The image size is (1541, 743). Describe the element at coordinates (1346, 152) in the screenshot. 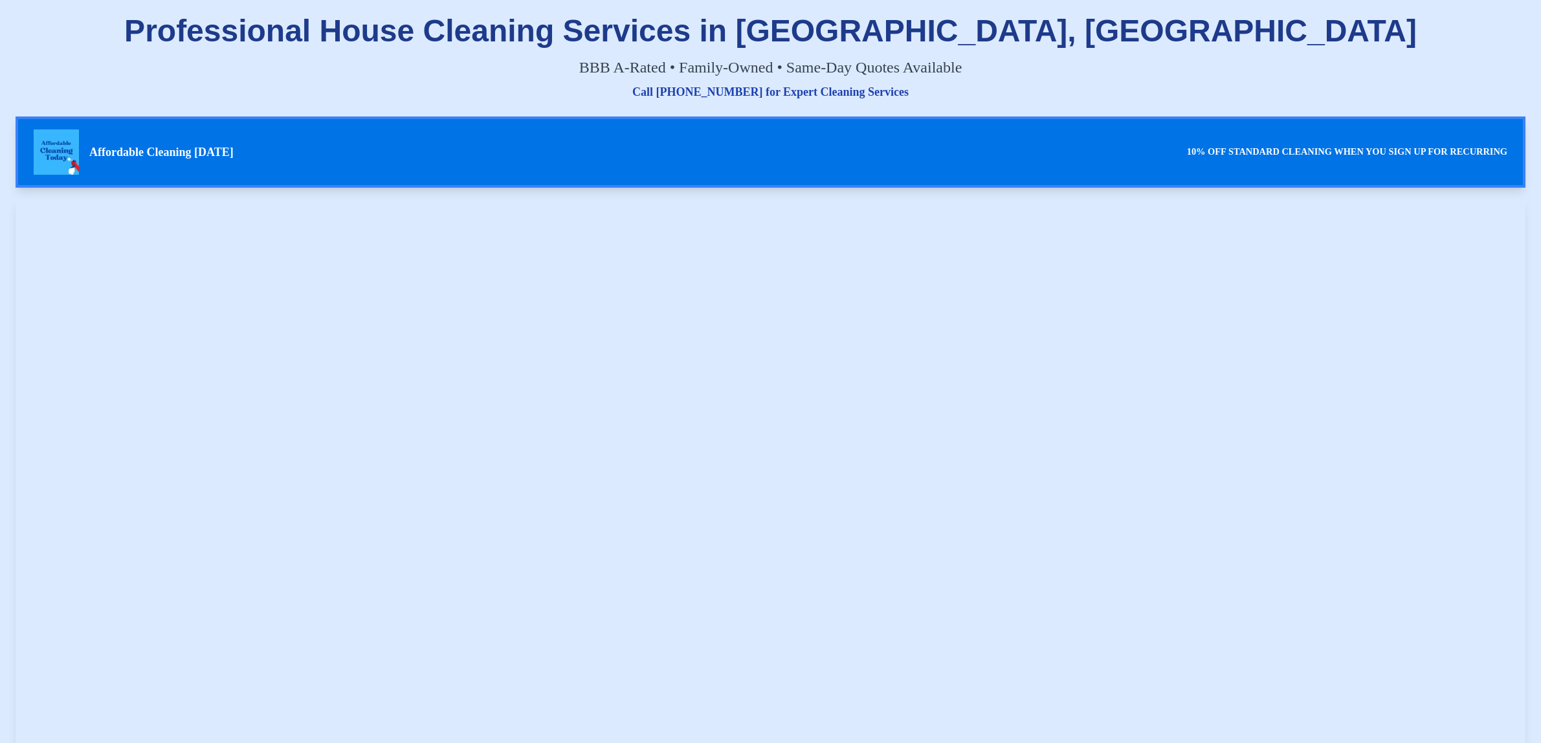

I see `p: 10% OFF STANDARD CLEANING WHEN YOU SIGN UP FOR RECURRING` at that location.